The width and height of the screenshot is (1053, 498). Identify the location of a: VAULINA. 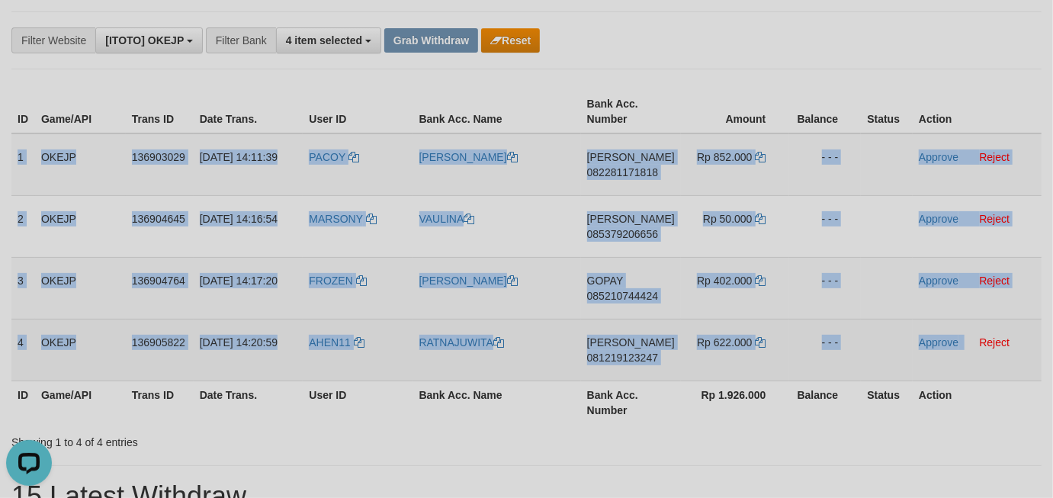
(447, 219).